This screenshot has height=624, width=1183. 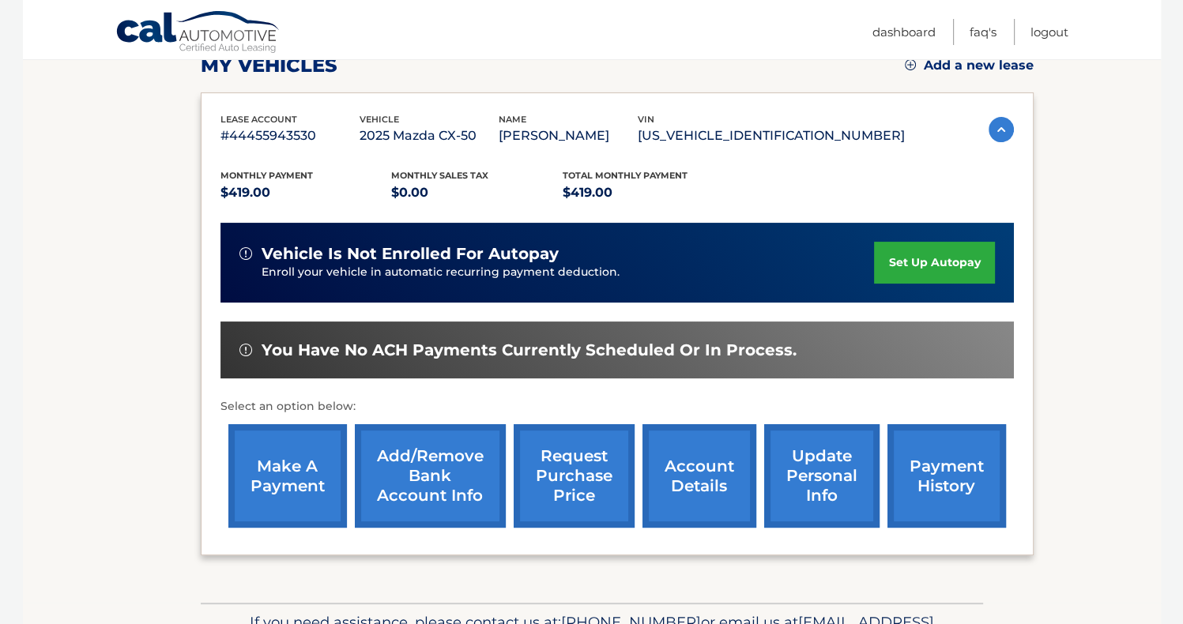 What do you see at coordinates (910, 65) in the screenshot?
I see `img: add.svg` at bounding box center [910, 65].